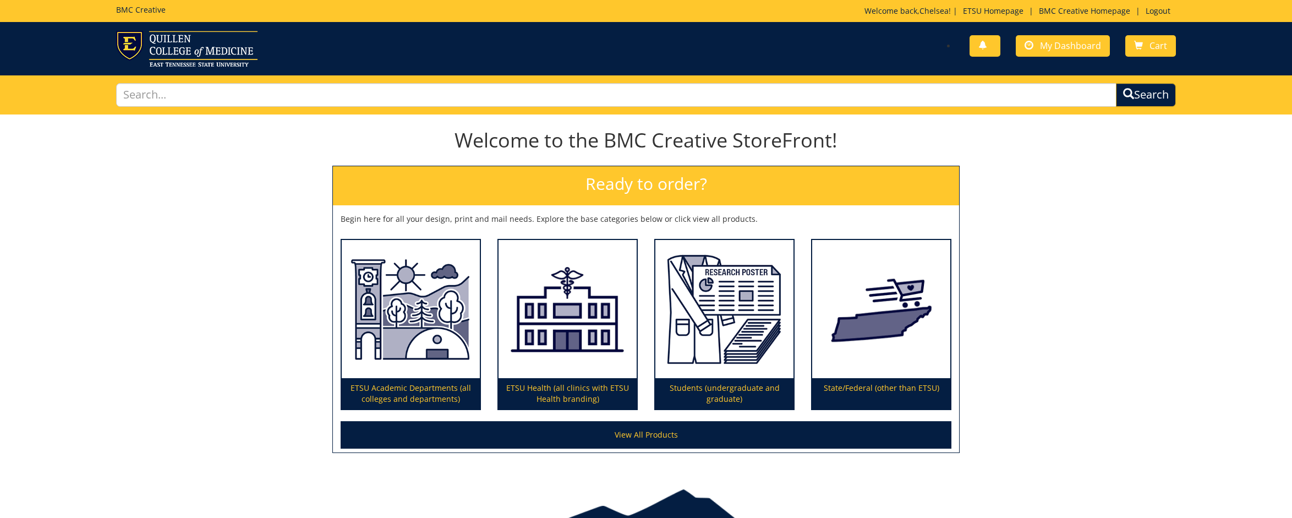 This screenshot has width=1292, height=518. What do you see at coordinates (141, 9) in the screenshot?
I see `h5: BMC Creative` at bounding box center [141, 9].